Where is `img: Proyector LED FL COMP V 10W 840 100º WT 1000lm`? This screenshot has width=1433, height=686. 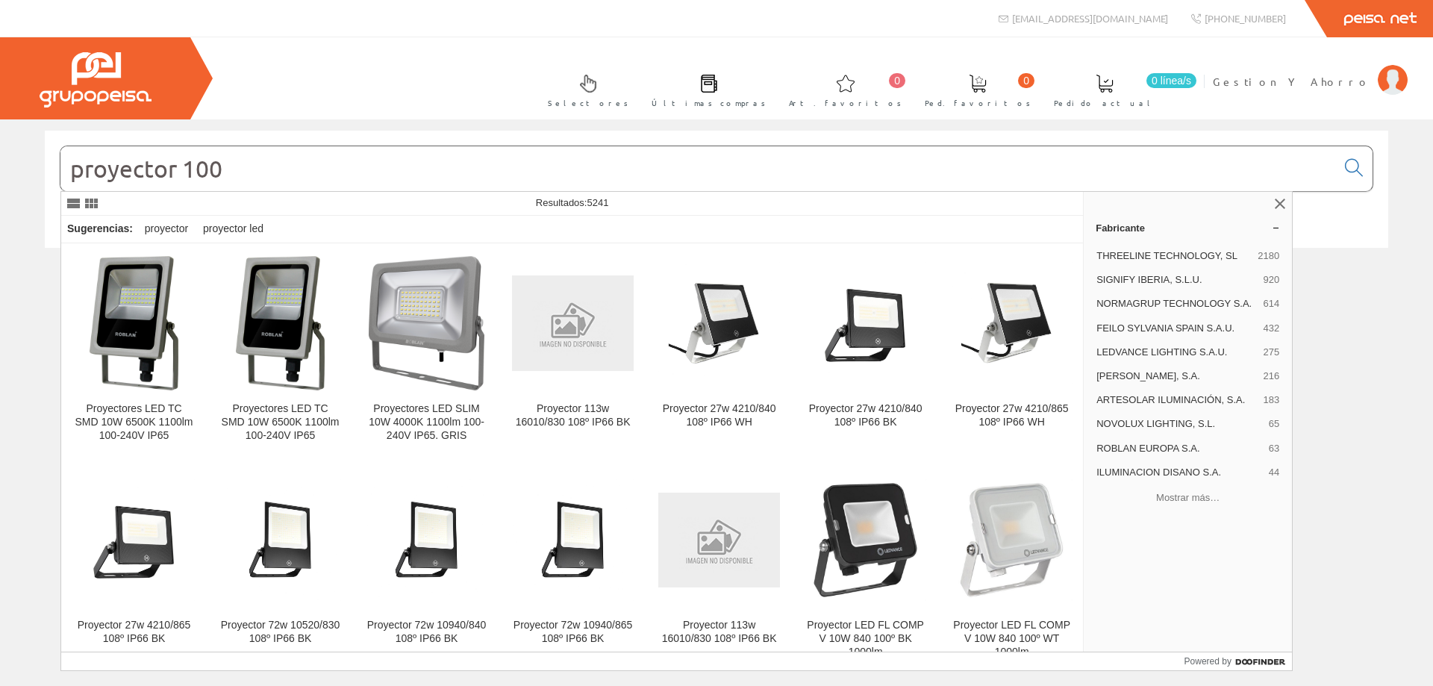 img: Proyector LED FL COMP V 10W 840 100º WT 1000lm is located at coordinates (1011, 540).